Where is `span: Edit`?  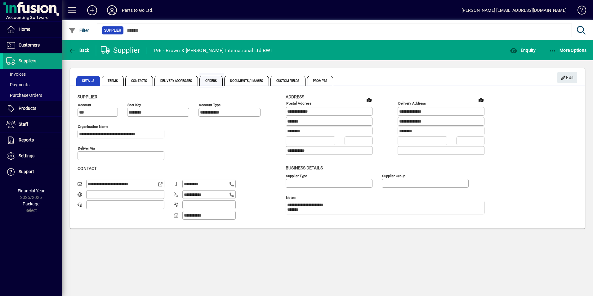 span: Edit is located at coordinates (568, 78).